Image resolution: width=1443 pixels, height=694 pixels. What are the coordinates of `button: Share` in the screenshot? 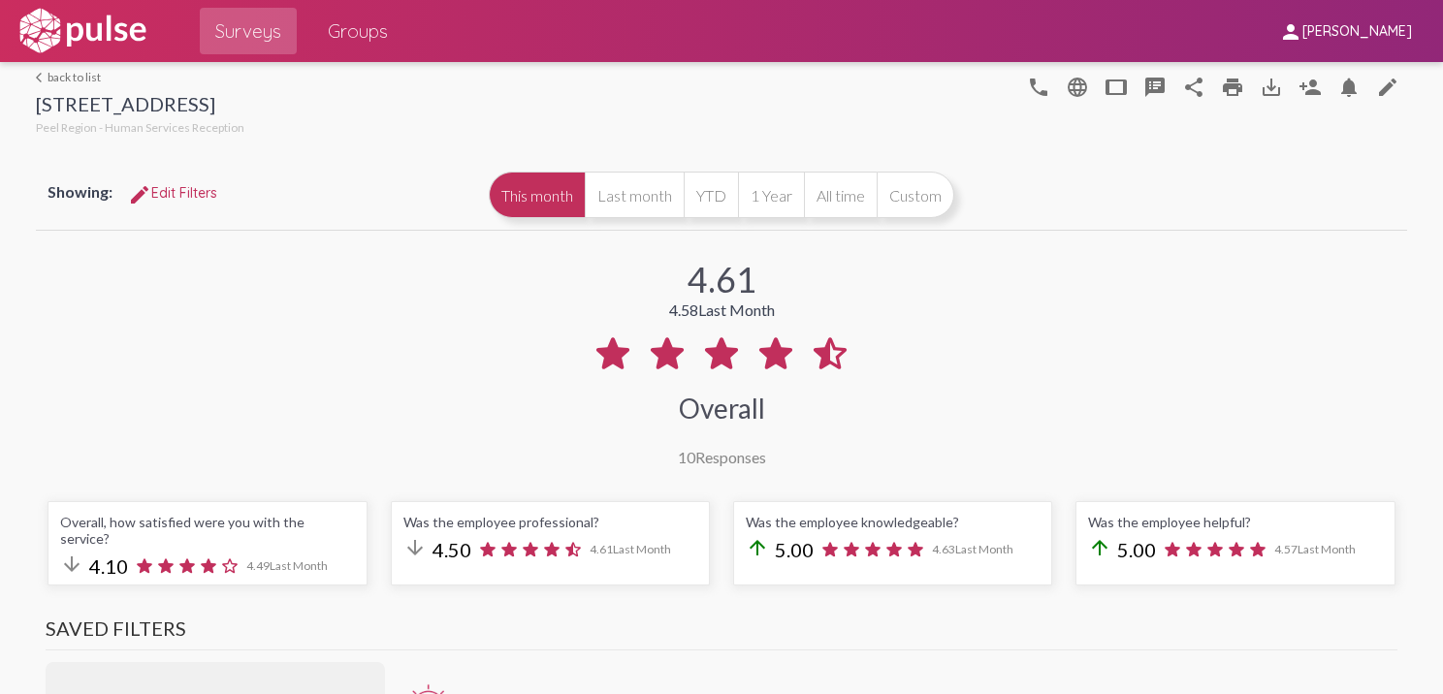 It's located at (1194, 86).